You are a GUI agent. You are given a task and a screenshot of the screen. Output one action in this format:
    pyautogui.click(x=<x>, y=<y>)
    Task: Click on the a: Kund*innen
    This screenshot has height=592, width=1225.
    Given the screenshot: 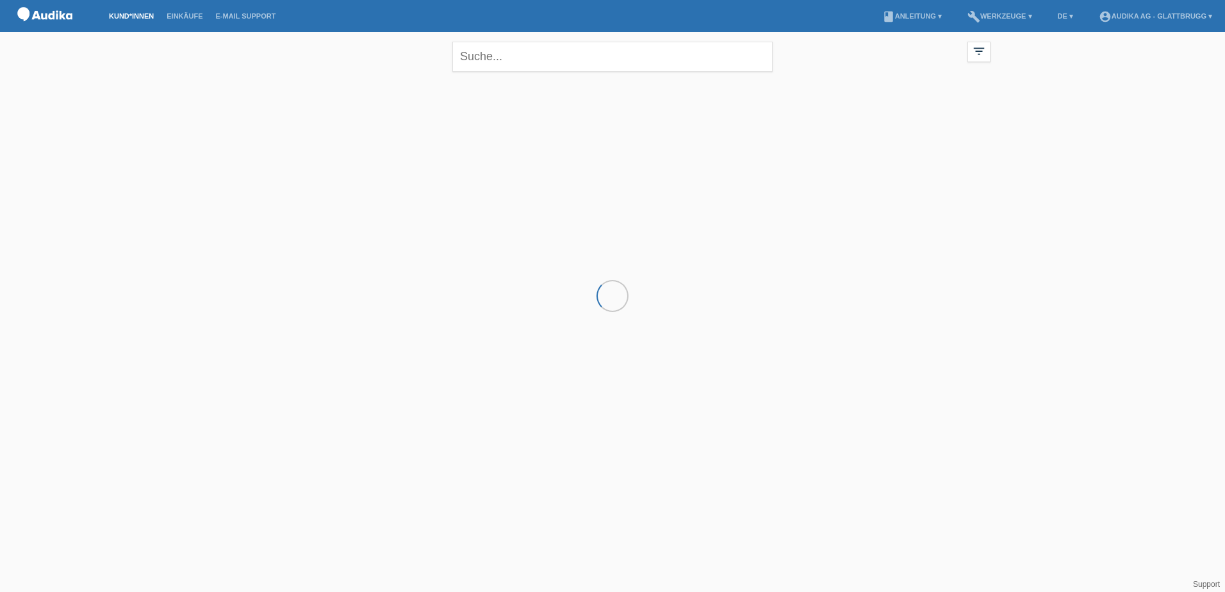 What is the action you would take?
    pyautogui.click(x=131, y=16)
    